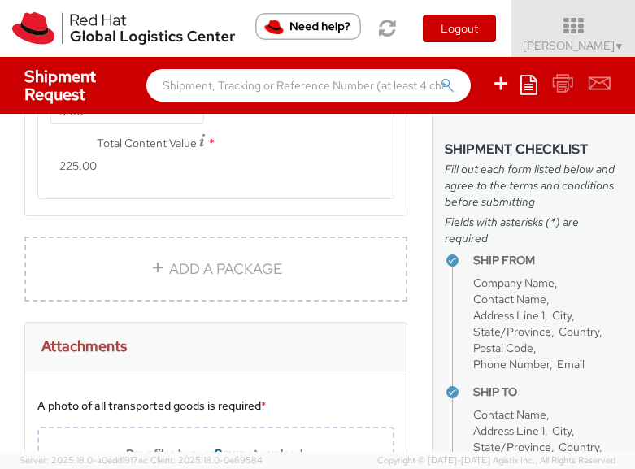 This screenshot has height=469, width=635. What do you see at coordinates (84, 346) in the screenshot?
I see `h3: Attachments` at bounding box center [84, 346].